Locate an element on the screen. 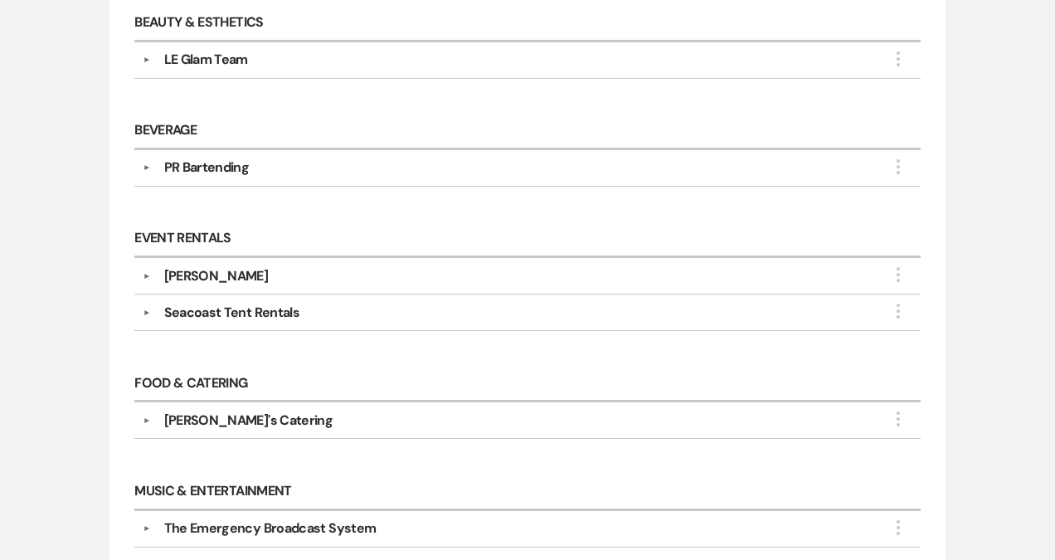 Image resolution: width=1055 pixels, height=560 pixels. div: PR Bartending is located at coordinates (207, 168).